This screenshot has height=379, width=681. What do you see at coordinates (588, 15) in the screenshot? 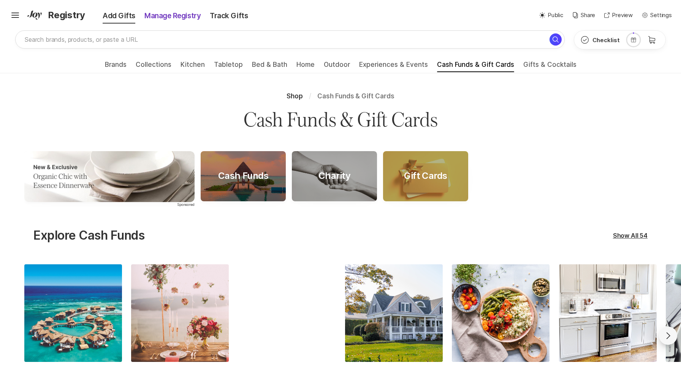
I see `p: Share` at bounding box center [588, 15].